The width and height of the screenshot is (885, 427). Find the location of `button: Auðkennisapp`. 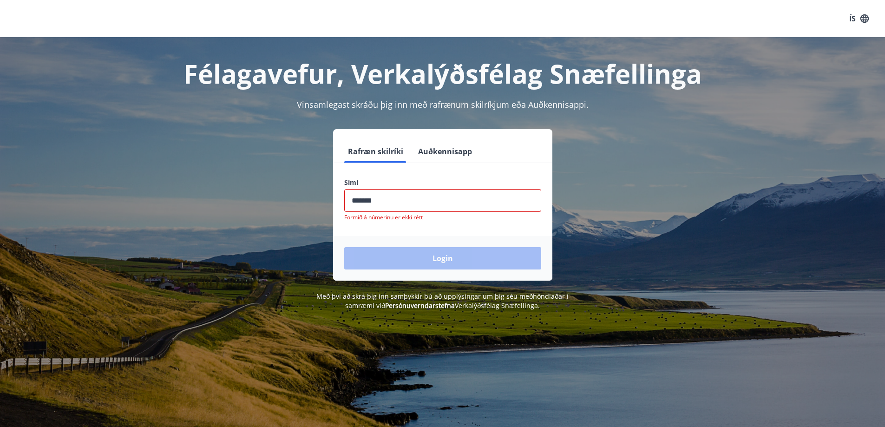

button: Auðkennisapp is located at coordinates (445, 152).